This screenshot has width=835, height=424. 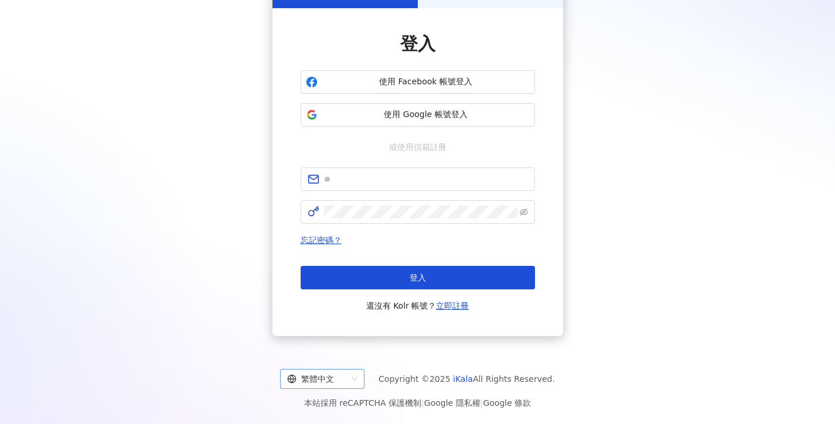 I want to click on span: eye-invisible, so click(x=524, y=212).